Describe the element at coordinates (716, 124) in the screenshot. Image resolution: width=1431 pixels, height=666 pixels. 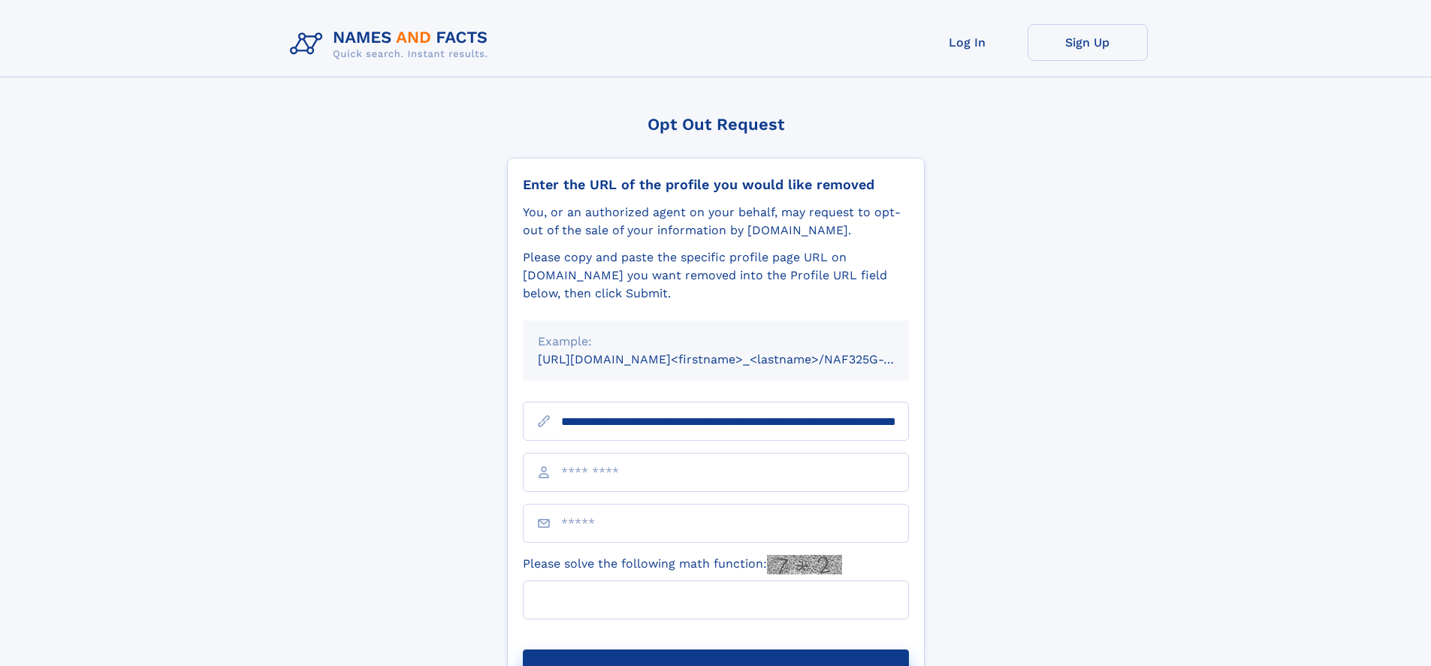
I see `div: Opt Out Request` at that location.